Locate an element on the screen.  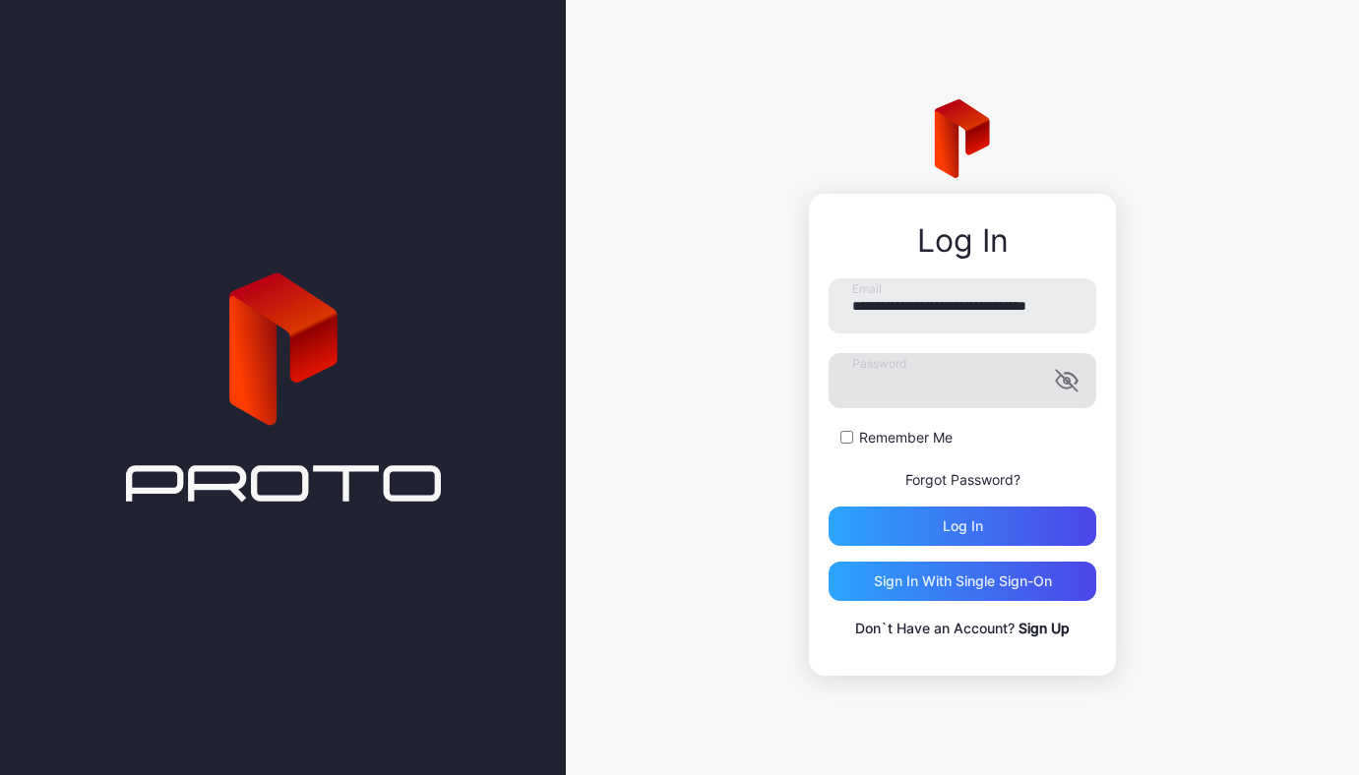
label: Remember Me is located at coordinates (905, 438).